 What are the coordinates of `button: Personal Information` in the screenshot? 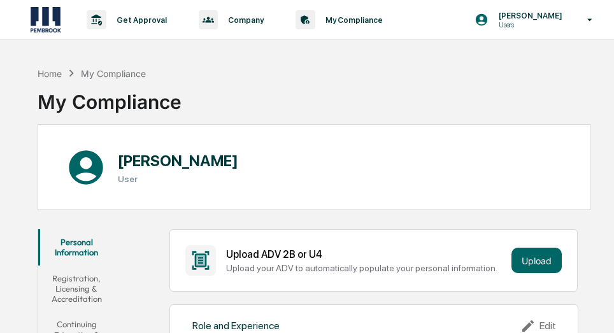 It's located at (76, 247).